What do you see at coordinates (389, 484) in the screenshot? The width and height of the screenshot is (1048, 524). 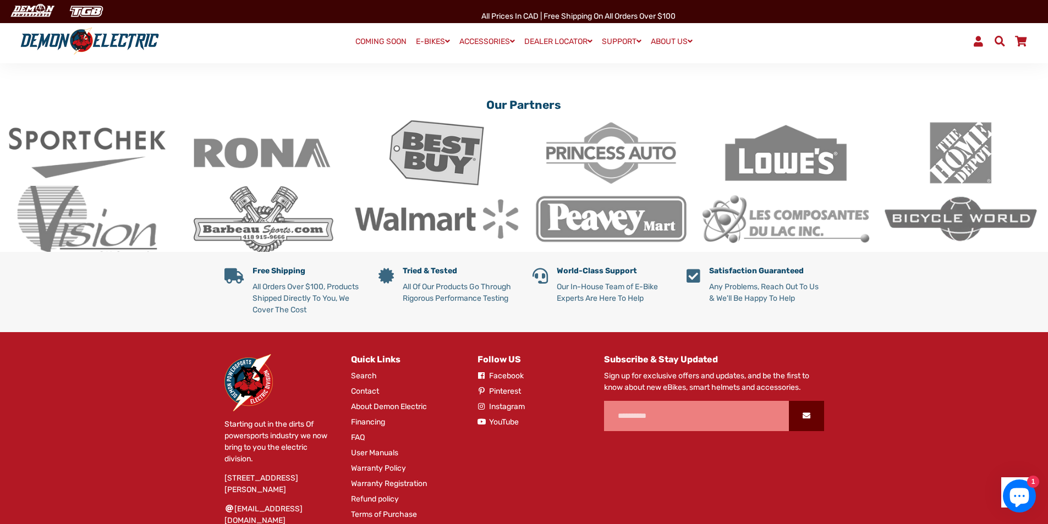 I see `a: Warranty Registration` at bounding box center [389, 484].